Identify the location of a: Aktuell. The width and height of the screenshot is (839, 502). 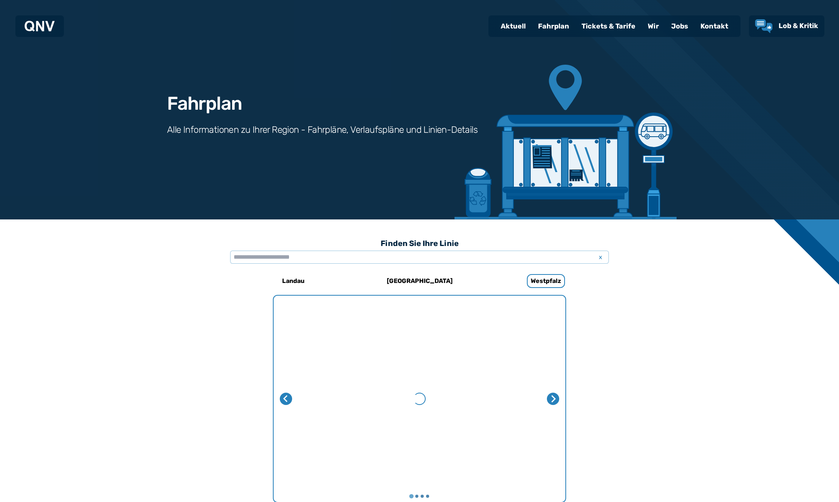
(513, 26).